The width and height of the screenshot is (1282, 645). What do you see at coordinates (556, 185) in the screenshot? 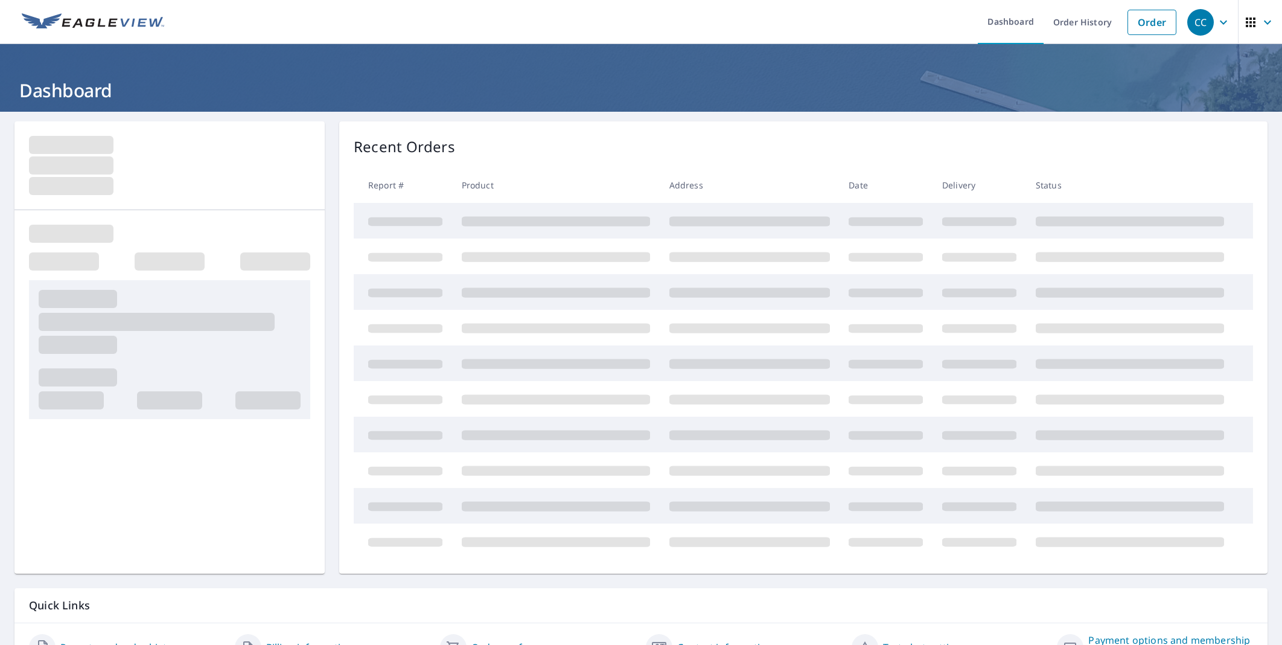
I see `th: Product` at bounding box center [556, 185].